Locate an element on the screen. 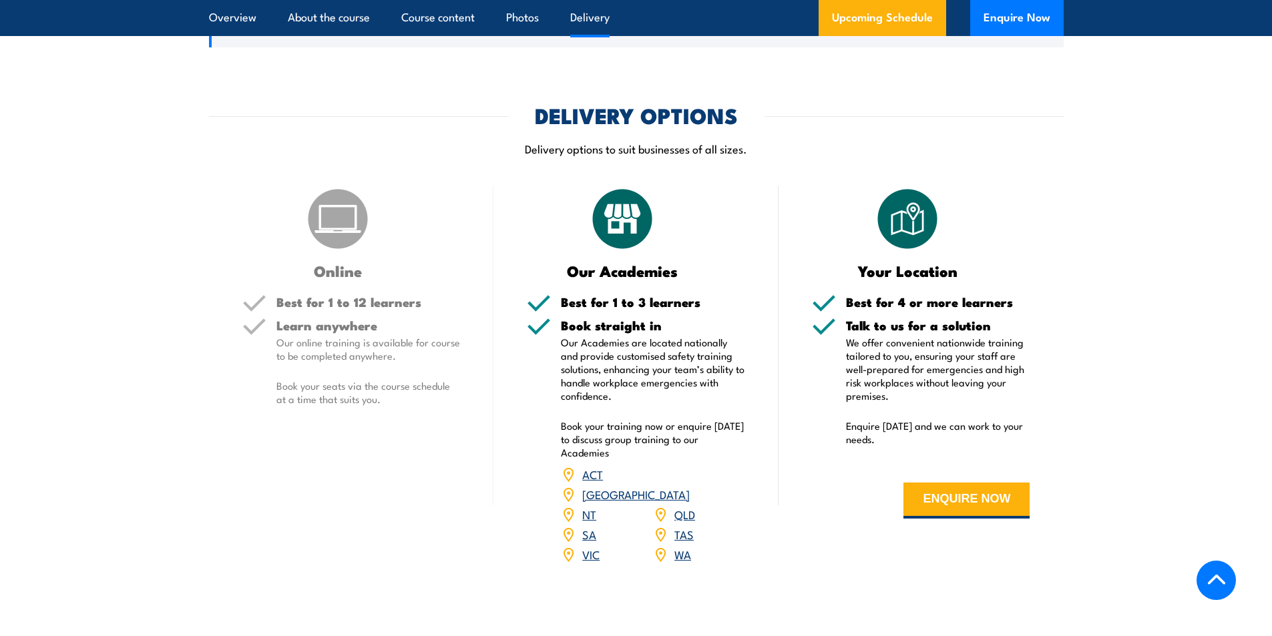 This screenshot has width=1272, height=636. a: NT is located at coordinates (589, 514).